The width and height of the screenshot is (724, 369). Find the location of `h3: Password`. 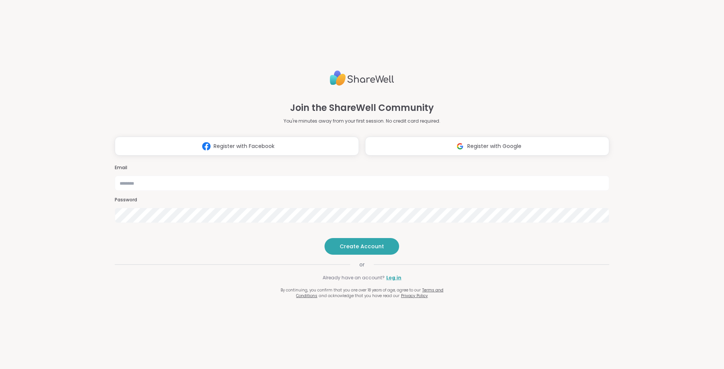

h3: Password is located at coordinates (362, 200).